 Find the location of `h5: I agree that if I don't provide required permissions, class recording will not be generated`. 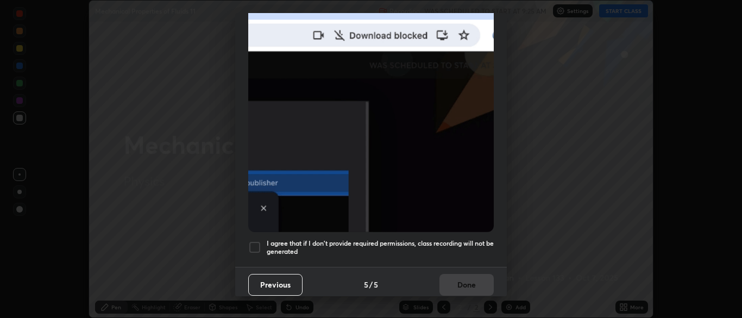

h5: I agree that if I don't provide required permissions, class recording will not be generated is located at coordinates (380, 247).